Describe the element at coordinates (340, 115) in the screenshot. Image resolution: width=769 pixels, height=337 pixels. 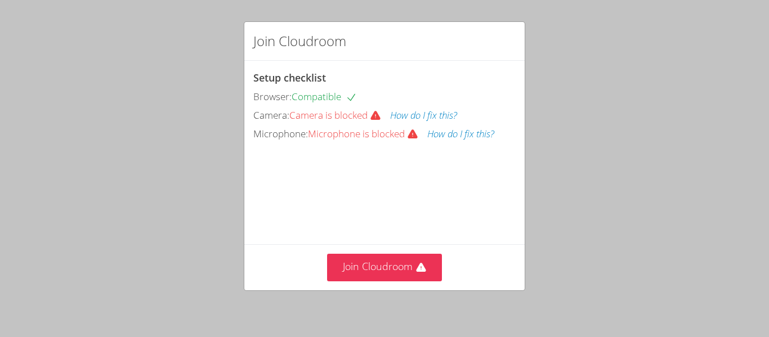
I see `span: Camera is blocked` at that location.